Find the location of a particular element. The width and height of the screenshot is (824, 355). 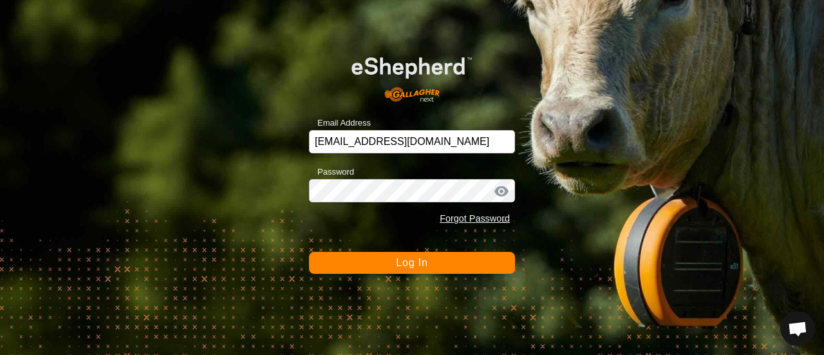

img: E-shepherd Logo is located at coordinates (412, 75).